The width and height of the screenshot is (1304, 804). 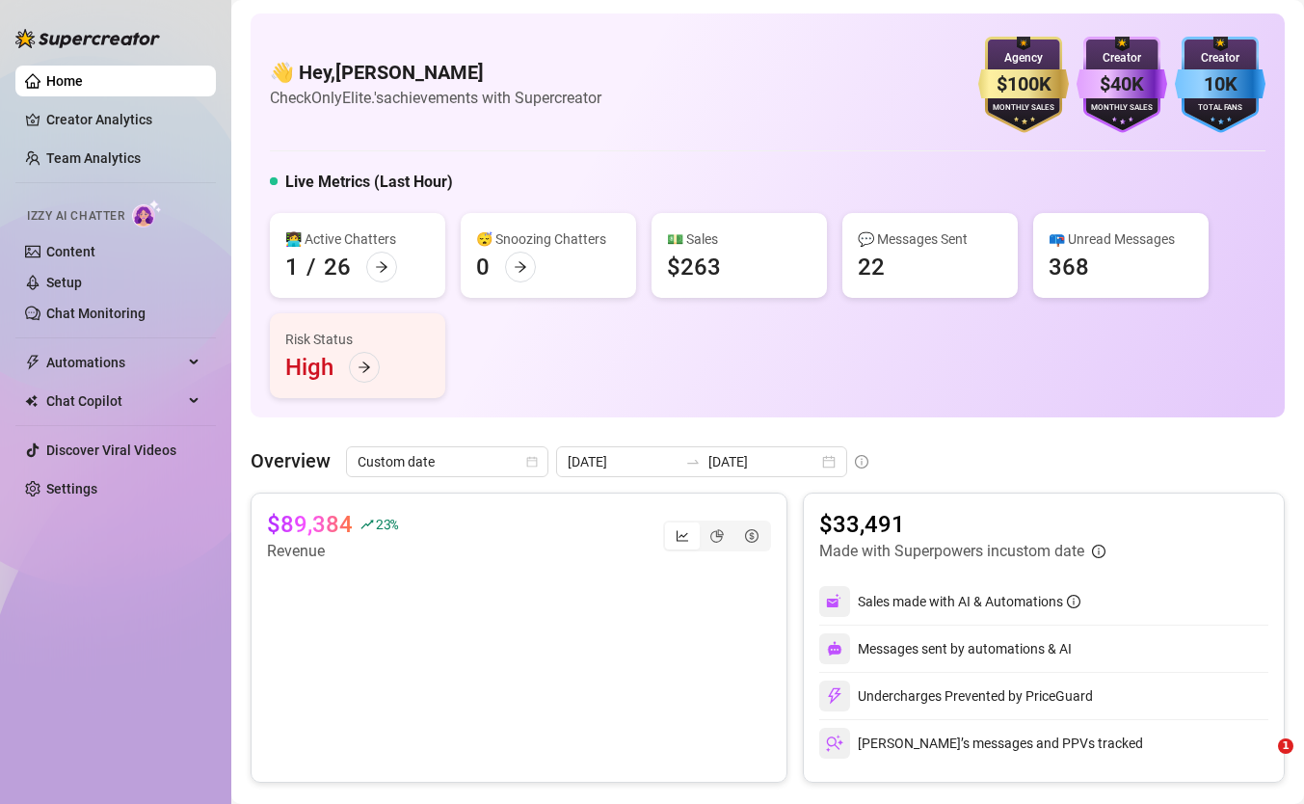 What do you see at coordinates (70, 252) in the screenshot?
I see `a: Content` at bounding box center [70, 252].